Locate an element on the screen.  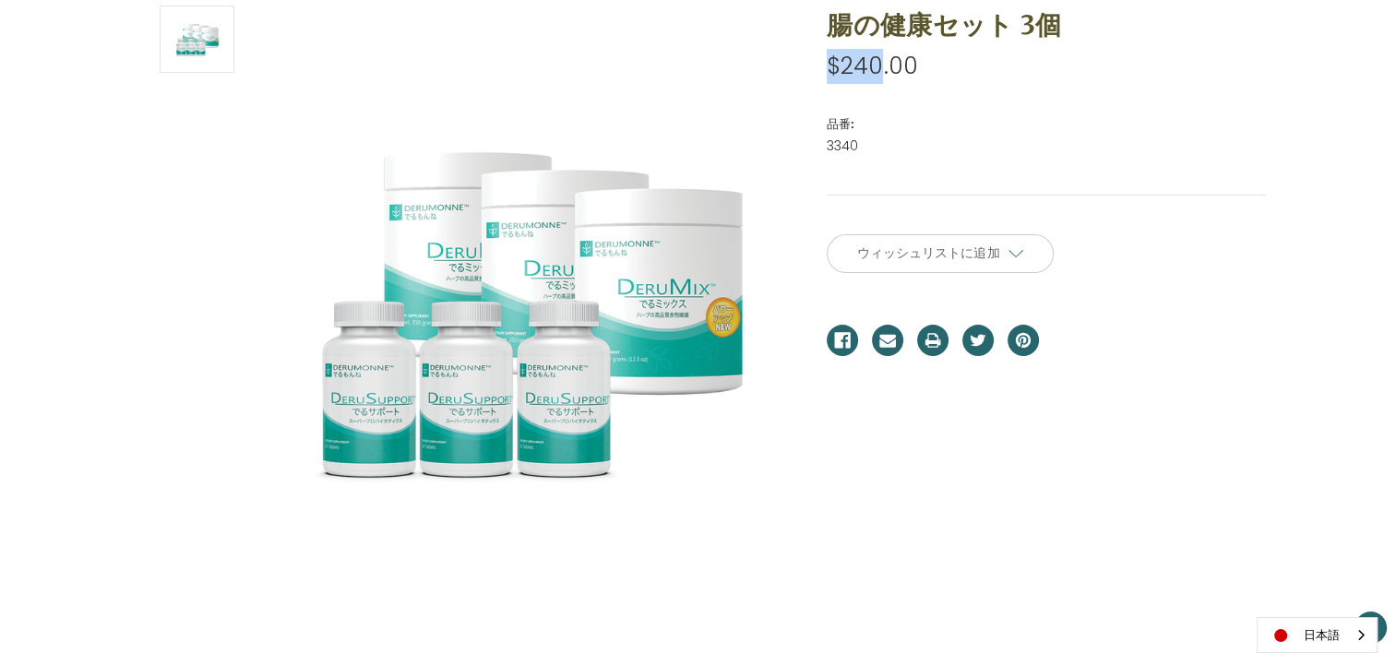
dt: 品番: is located at coordinates (1043, 125).